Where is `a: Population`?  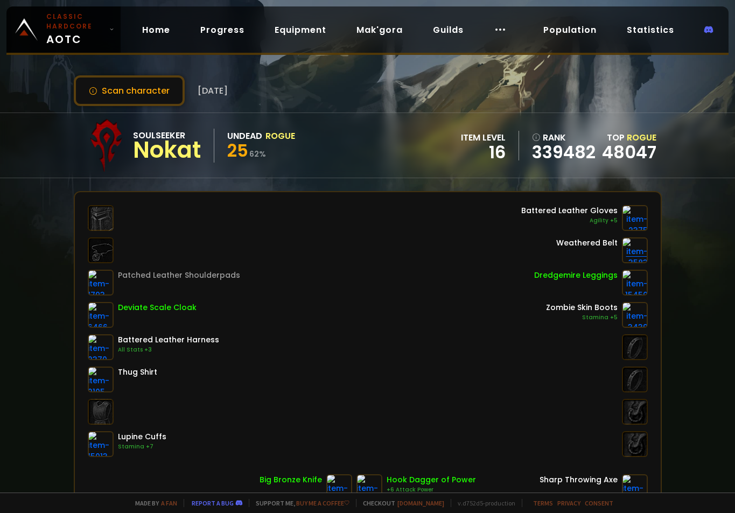
a: Population is located at coordinates (570, 30).